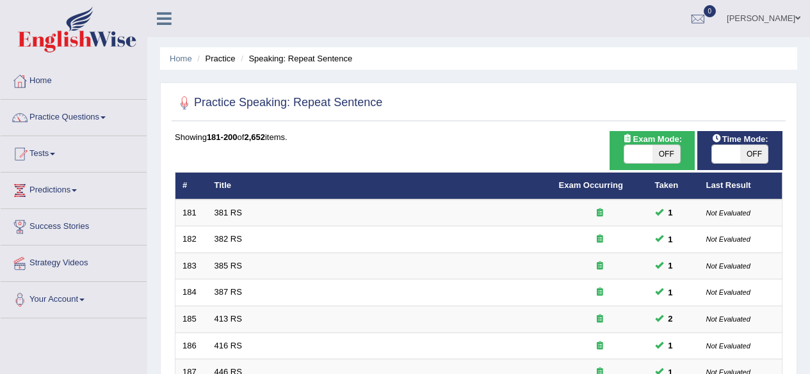 The height and width of the screenshot is (374, 810). I want to click on a: Strategy Videos, so click(74, 262).